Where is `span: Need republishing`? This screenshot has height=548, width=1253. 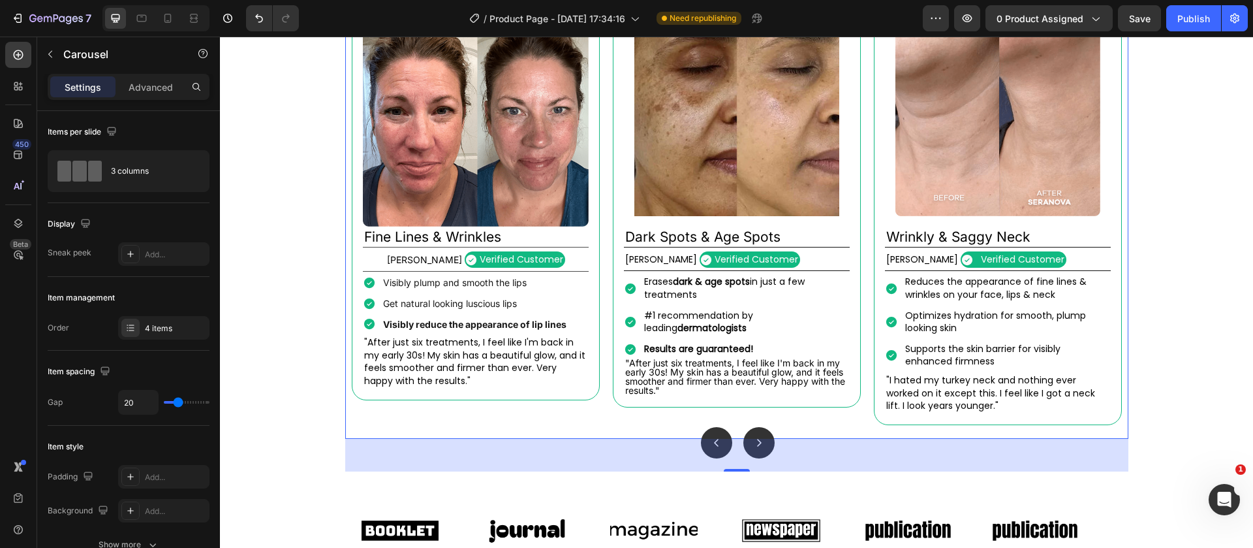
span: Need republishing is located at coordinates (703, 18).